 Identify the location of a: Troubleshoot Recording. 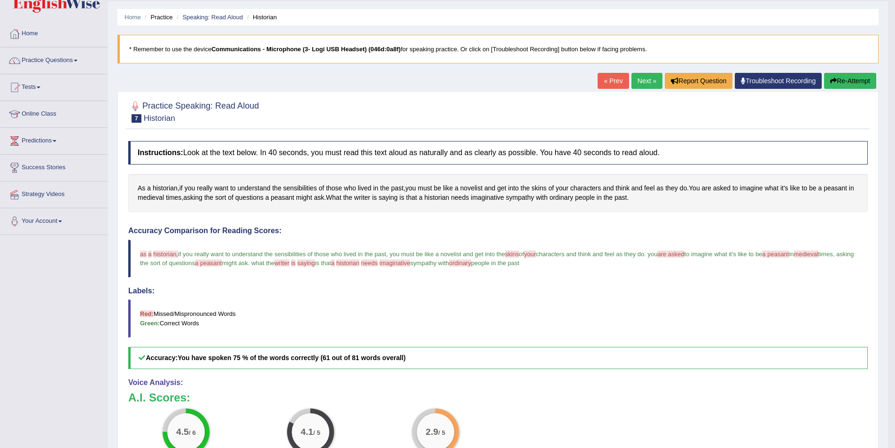
(778, 81).